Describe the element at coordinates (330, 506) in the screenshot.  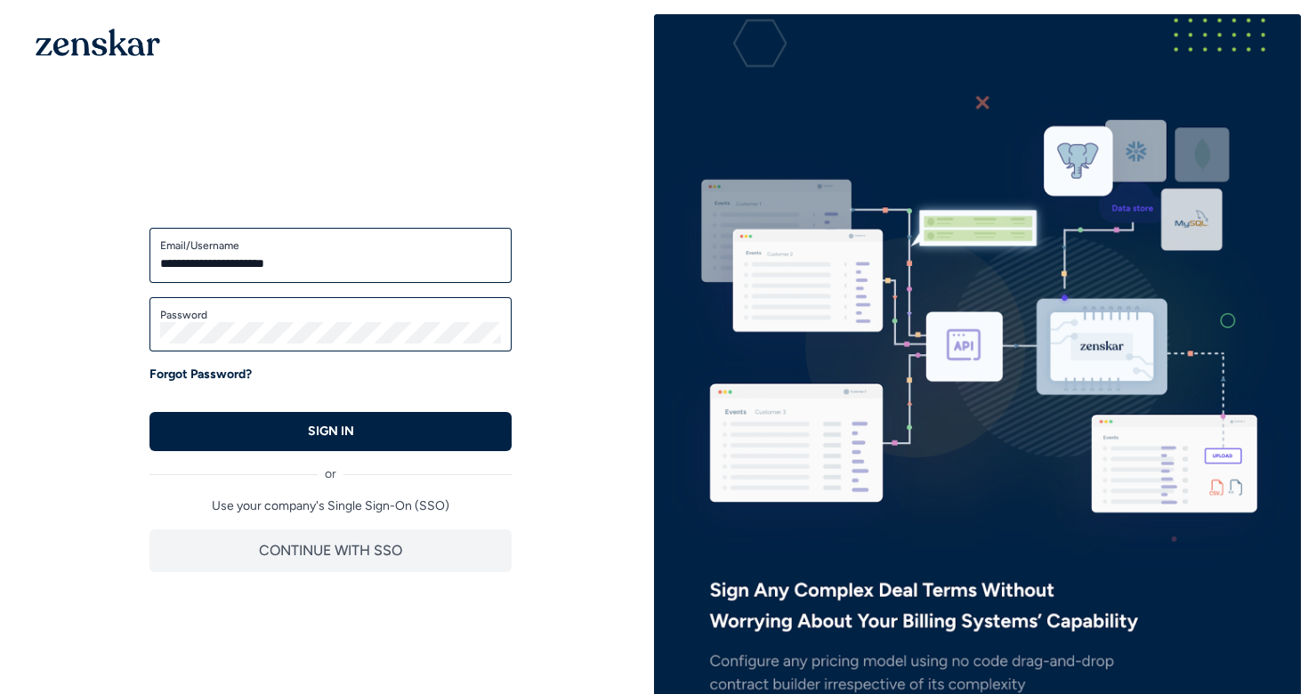
I see `p: Use your company's Single Sign-On (SSO)` at that location.